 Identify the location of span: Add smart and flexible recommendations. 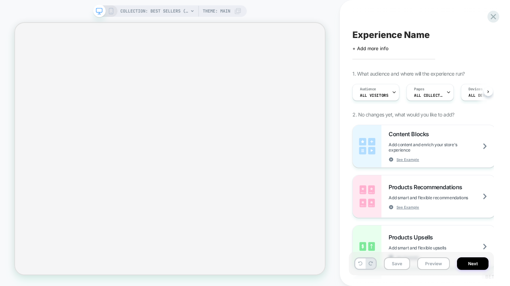
(437, 197).